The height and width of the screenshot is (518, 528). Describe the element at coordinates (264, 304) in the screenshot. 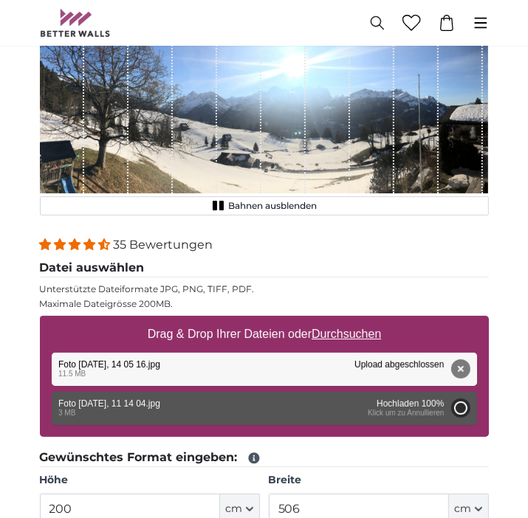

I see `p: Maximale Dateigrösse 200MB.` at that location.